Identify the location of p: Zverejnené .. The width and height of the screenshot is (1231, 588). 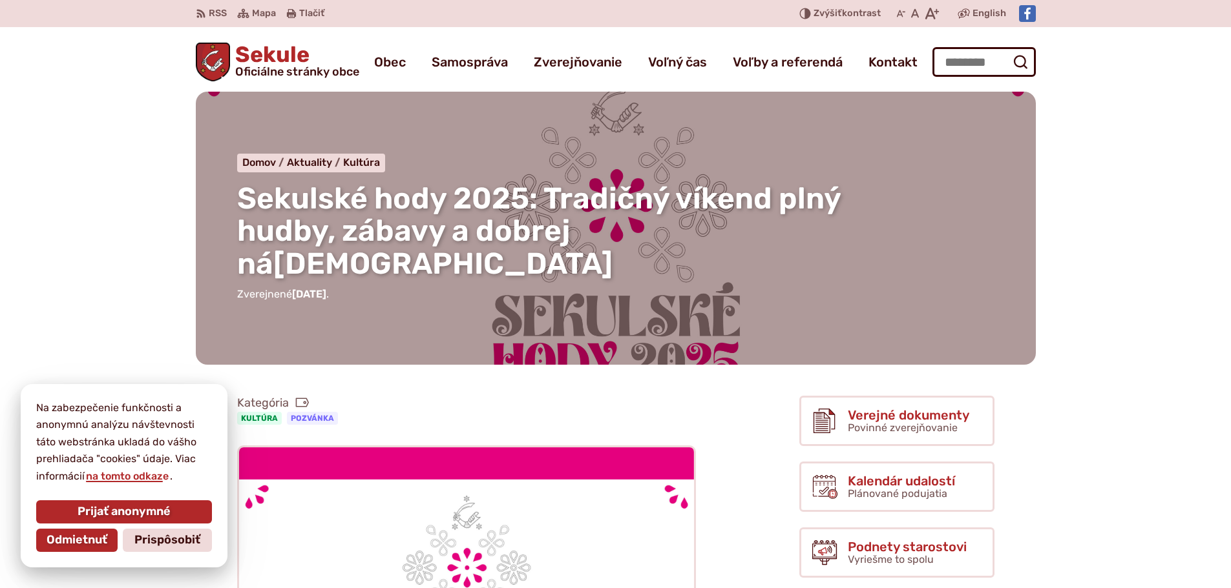
(616, 295).